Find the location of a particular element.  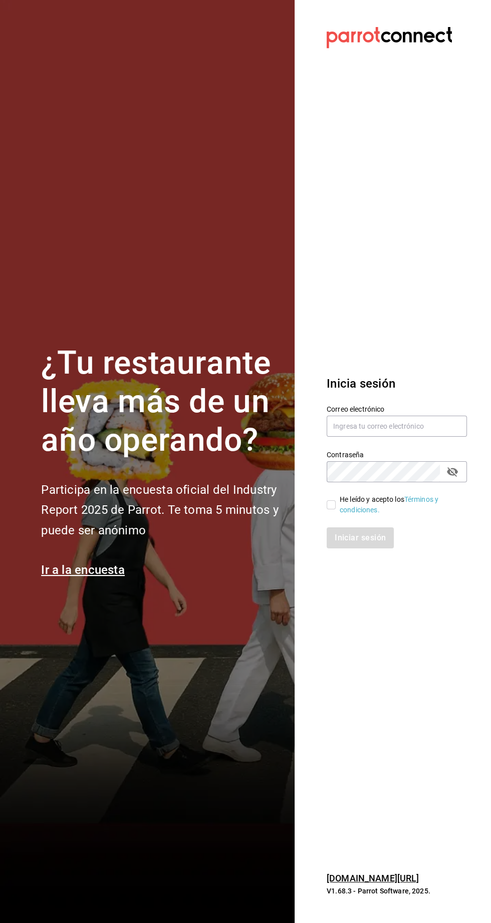

label: Correo electrónico is located at coordinates (397, 409).